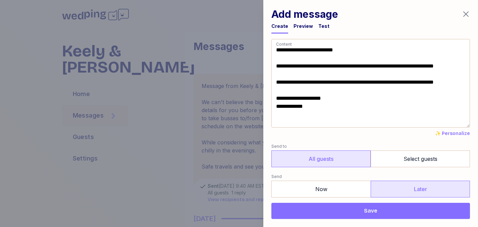 Image resolution: width=478 pixels, height=227 pixels. Describe the element at coordinates (280, 26) in the screenshot. I see `div: Create` at that location.